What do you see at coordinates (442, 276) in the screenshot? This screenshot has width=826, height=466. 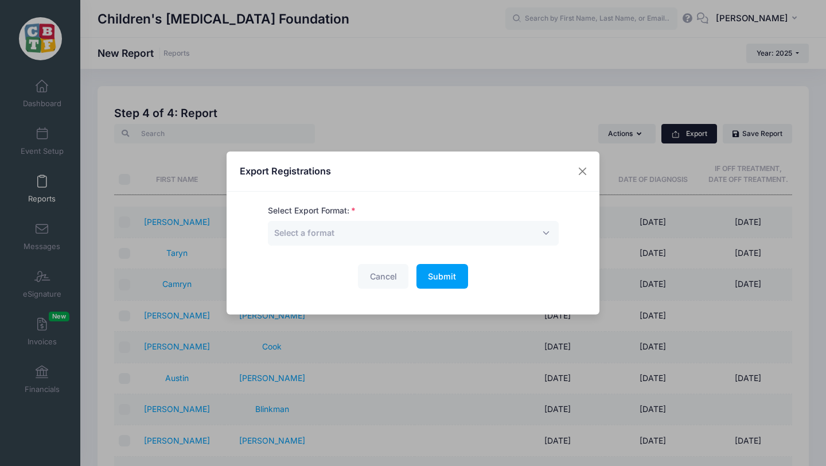 I see `span: Submit` at bounding box center [442, 276].